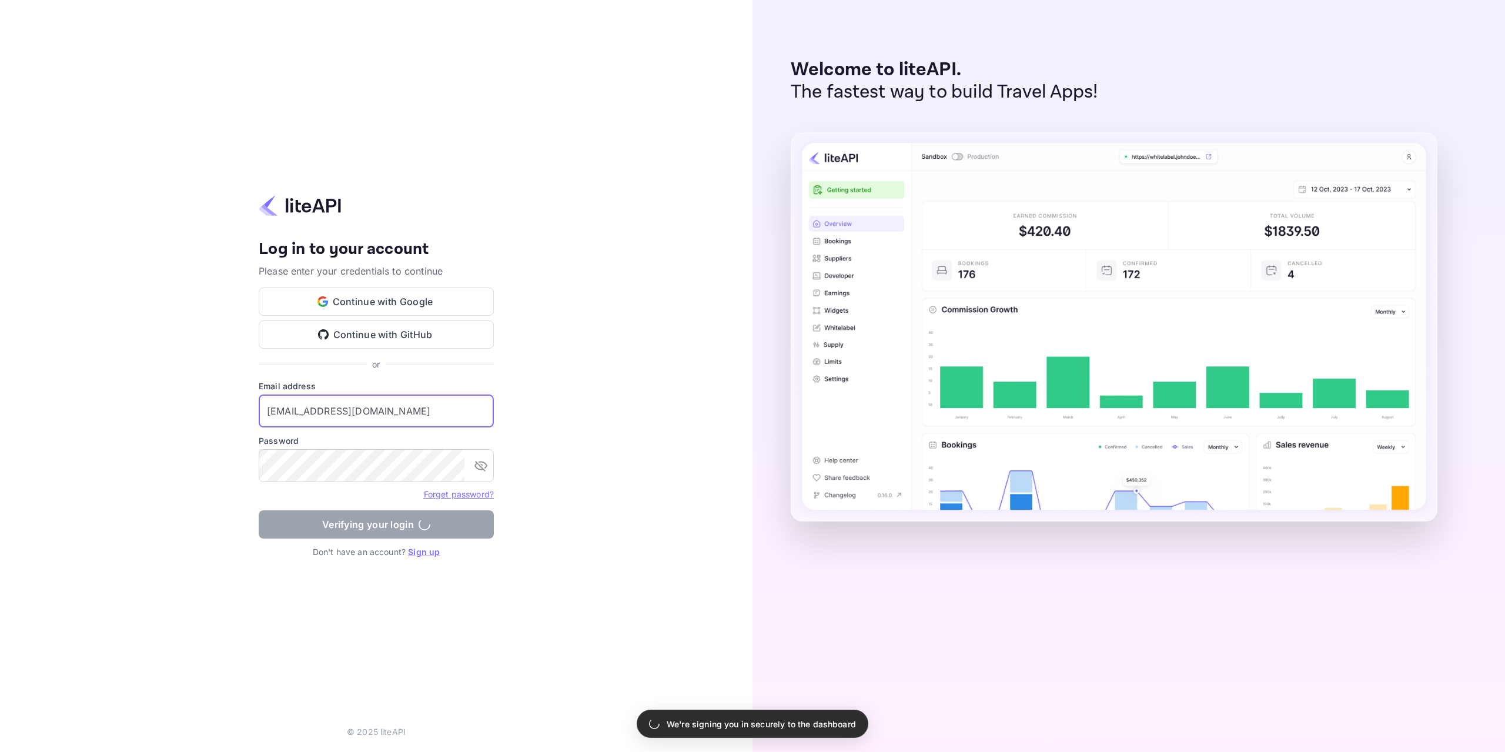 The width and height of the screenshot is (1505, 752). Describe the element at coordinates (376, 249) in the screenshot. I see `h4: Log in to your account` at that location.